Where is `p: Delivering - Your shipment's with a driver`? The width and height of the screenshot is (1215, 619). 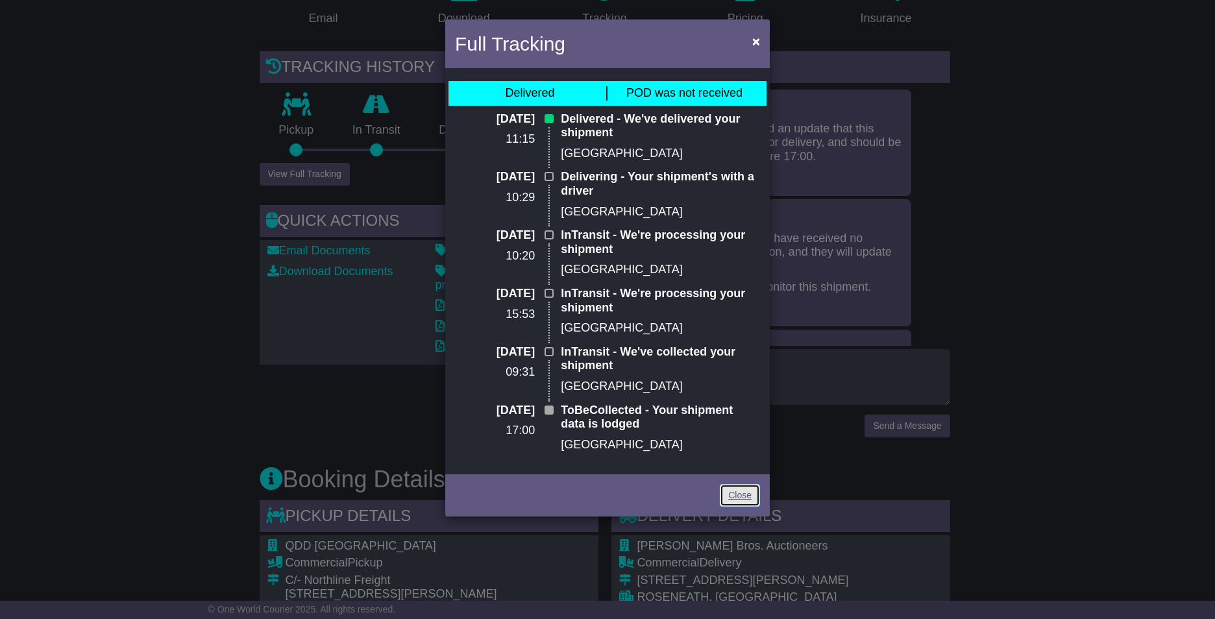
p: Delivering - Your shipment's with a driver is located at coordinates (660, 184).